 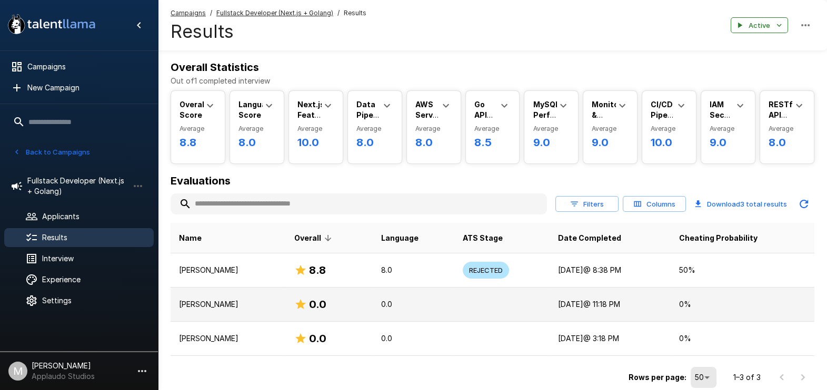 I want to click on span: Name, so click(x=190, y=238).